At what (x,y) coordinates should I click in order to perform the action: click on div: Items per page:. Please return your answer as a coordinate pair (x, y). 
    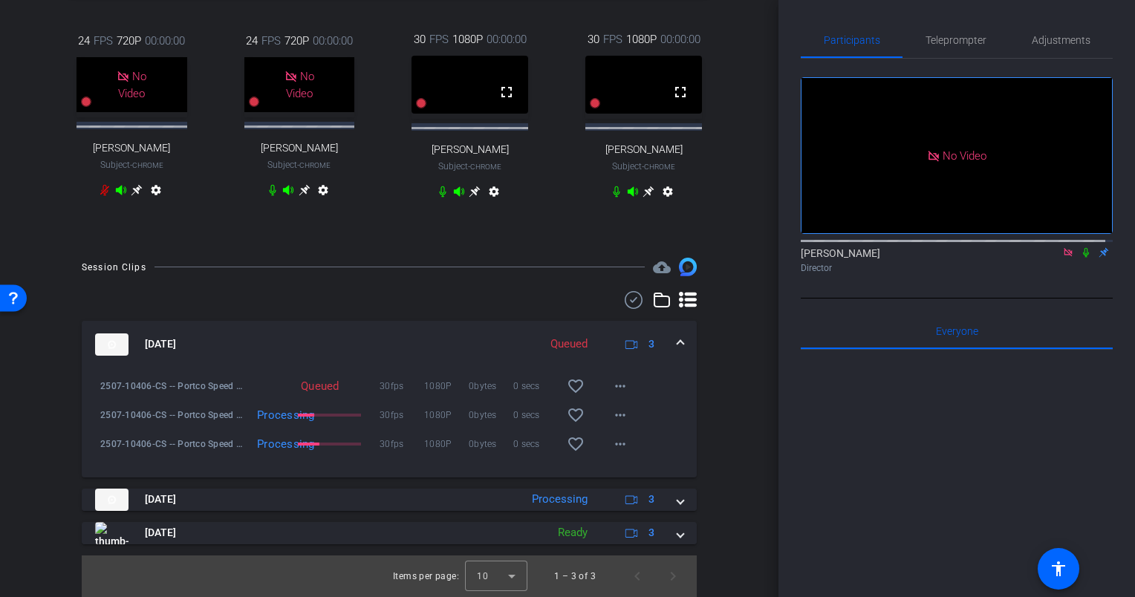
    Looking at the image, I should click on (426, 576).